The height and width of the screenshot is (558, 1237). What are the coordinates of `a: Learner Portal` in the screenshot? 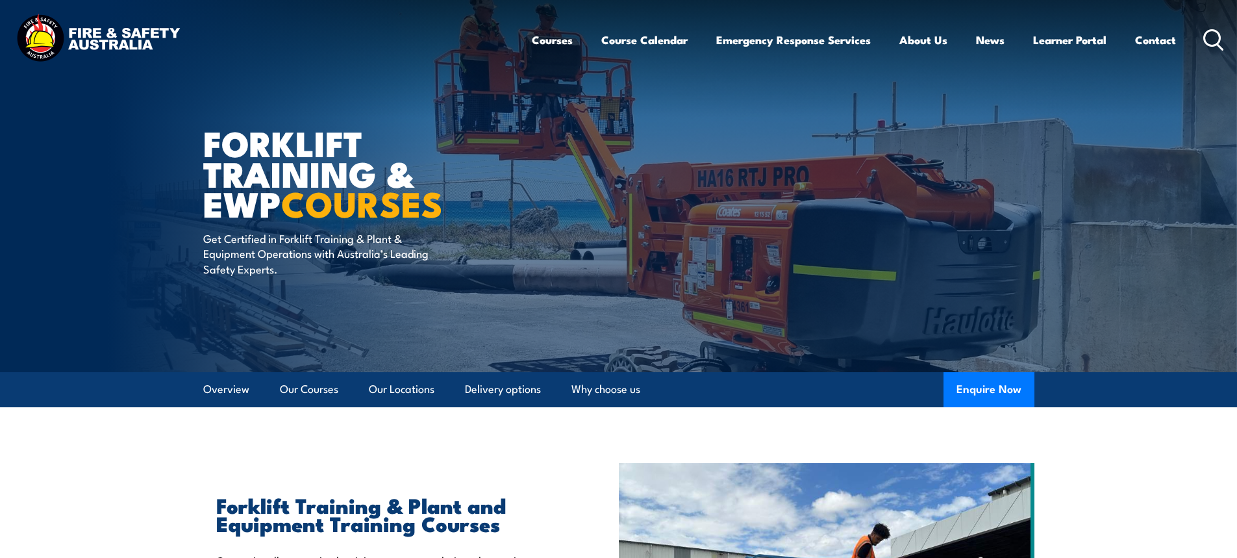 It's located at (1069, 40).